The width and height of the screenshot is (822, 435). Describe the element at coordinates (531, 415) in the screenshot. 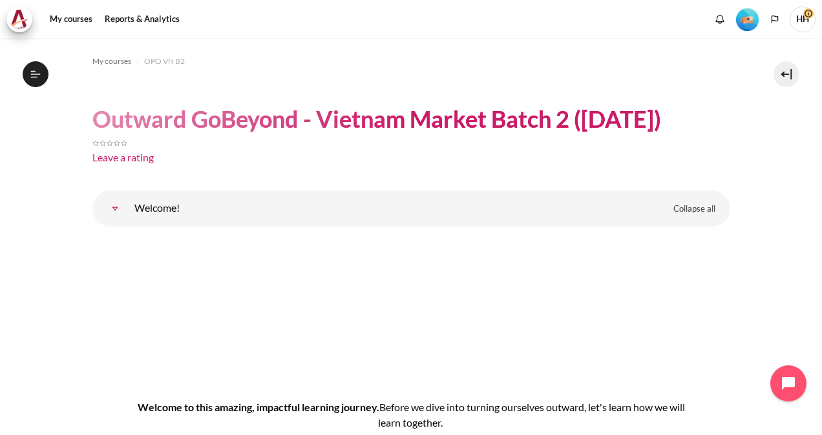

I see `span: efore we dive into turning ourselves outward, let's learn how we will learn together.` at that location.